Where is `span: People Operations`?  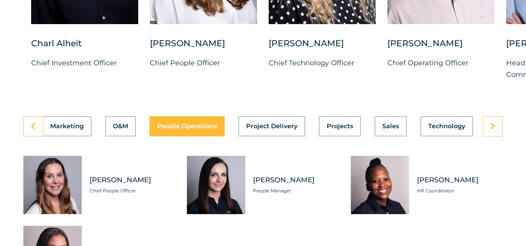
span: People Operations is located at coordinates (187, 127).